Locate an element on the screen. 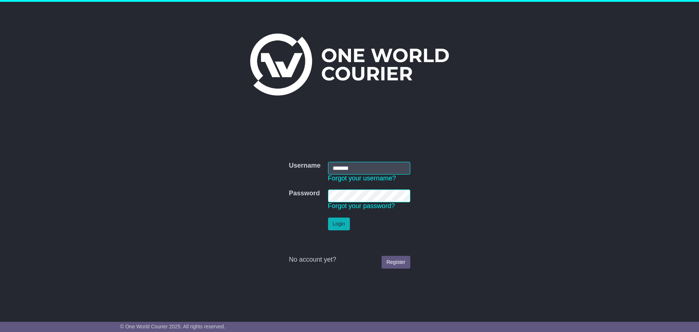  img: One World is located at coordinates (350, 64).